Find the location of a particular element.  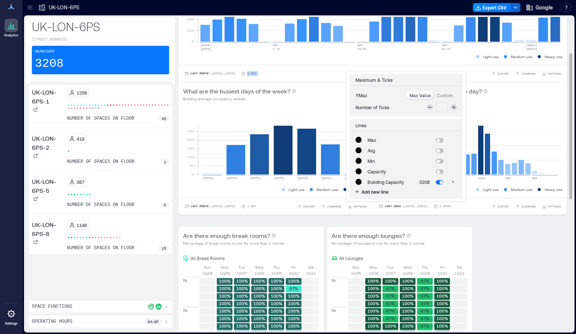

p: Percentage of lounges in use for more than 1 minute is located at coordinates (378, 243).